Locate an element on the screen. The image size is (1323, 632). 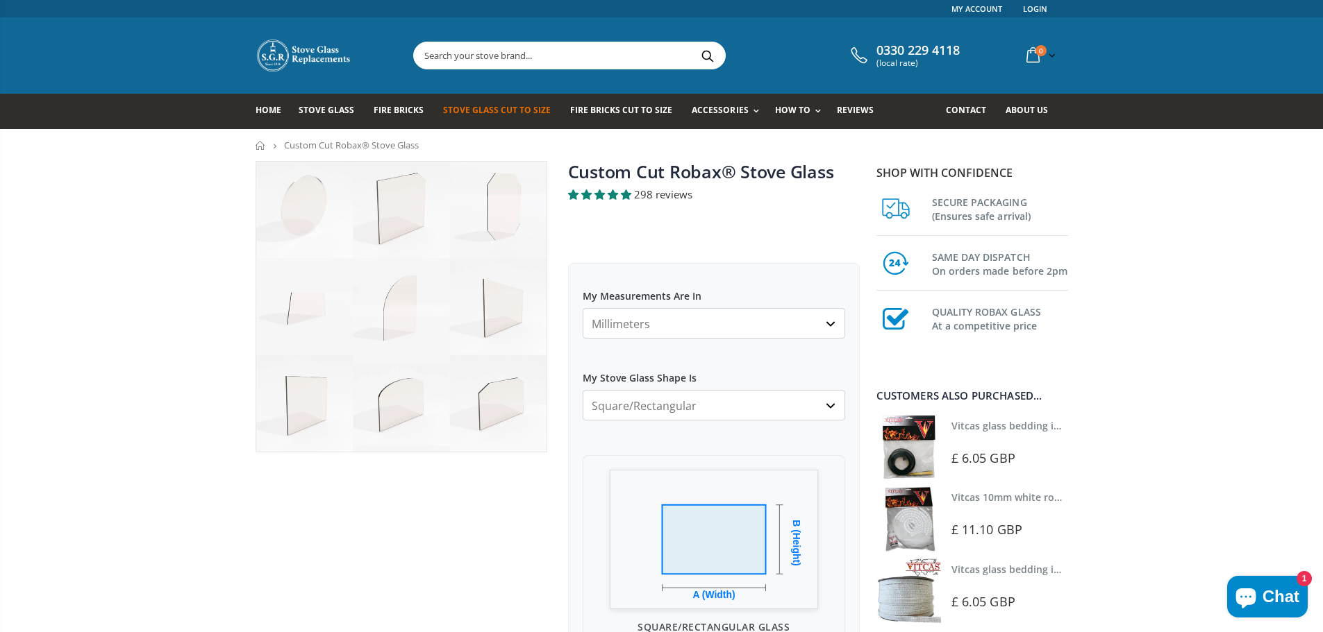
a: Contact is located at coordinates (971, 111).